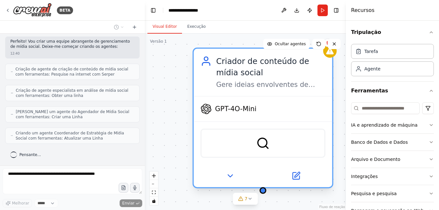  Describe the element at coordinates (153, 10) in the screenshot. I see `button: Ocultar barra lateral esquerda` at that location.